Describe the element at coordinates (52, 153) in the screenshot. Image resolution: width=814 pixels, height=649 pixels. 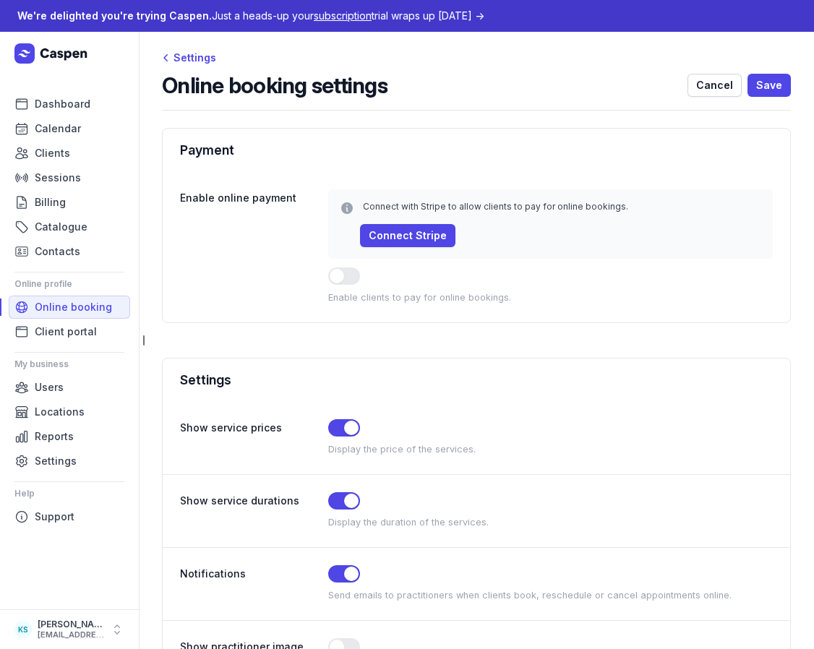
I see `span: Clients` at that location.